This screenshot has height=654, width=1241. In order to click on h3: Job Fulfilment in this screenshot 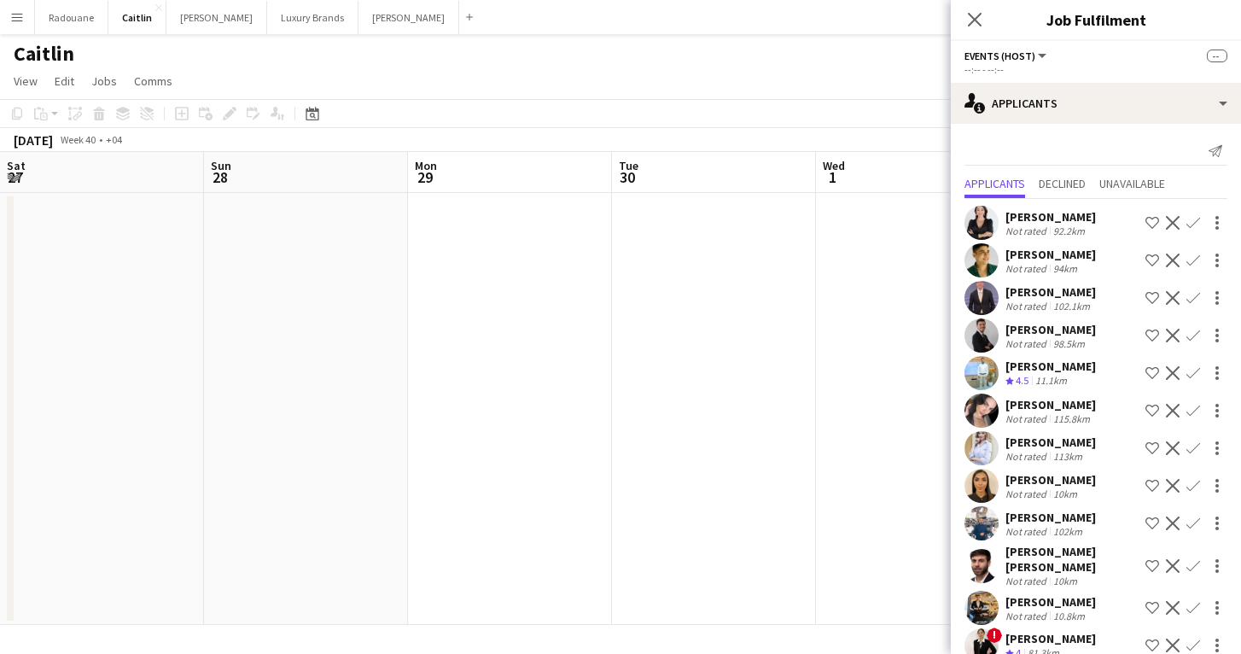, I will do `click(1096, 20)`.